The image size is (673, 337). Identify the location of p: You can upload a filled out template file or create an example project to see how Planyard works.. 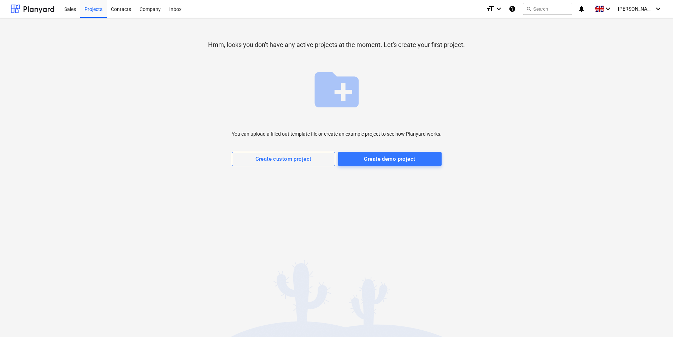
(337, 134).